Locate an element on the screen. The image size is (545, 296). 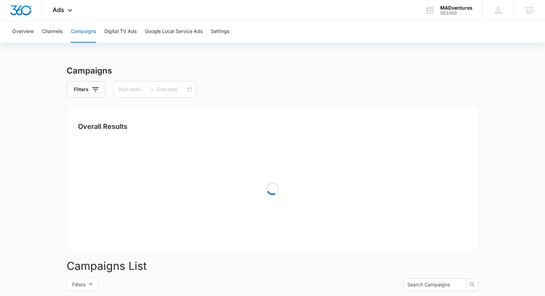
input: End date is located at coordinates (171, 89).